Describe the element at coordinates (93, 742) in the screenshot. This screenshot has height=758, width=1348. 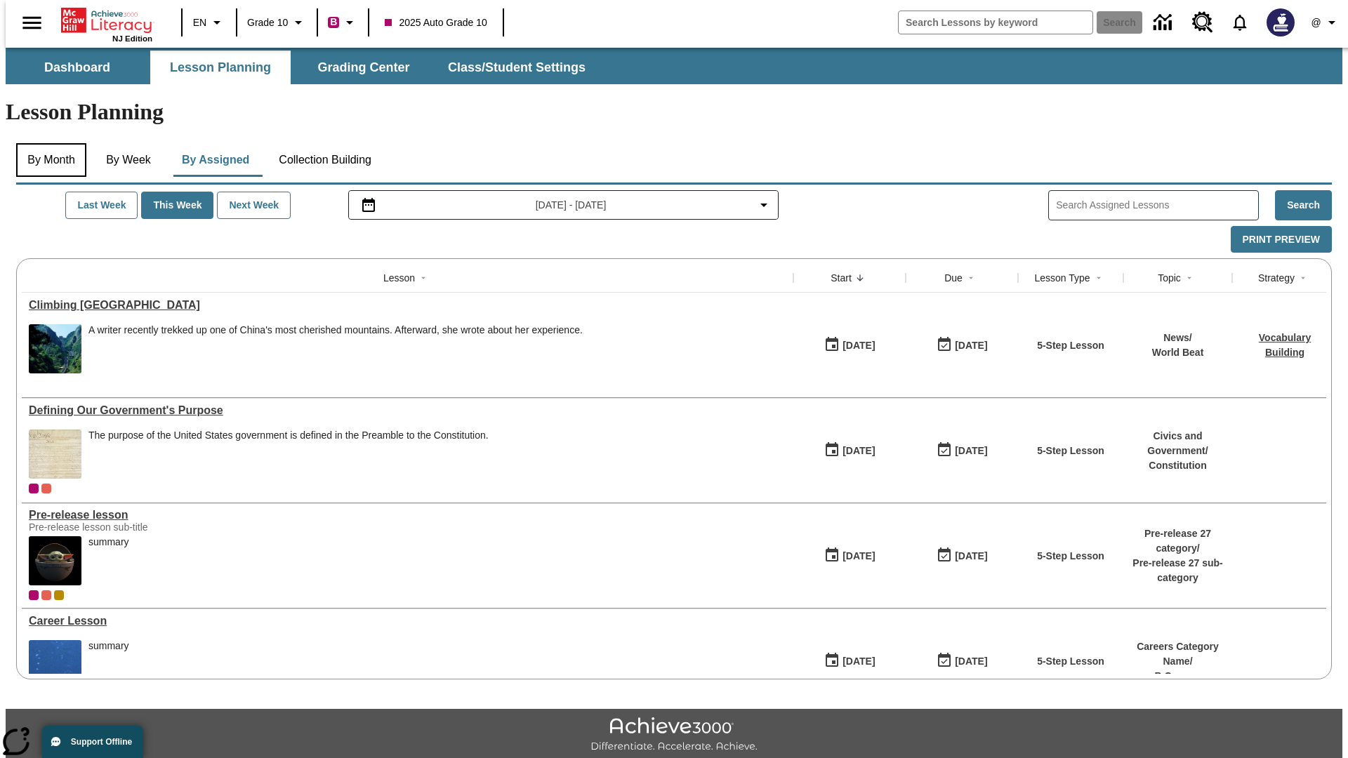
I see `button: Support Offline` at that location.